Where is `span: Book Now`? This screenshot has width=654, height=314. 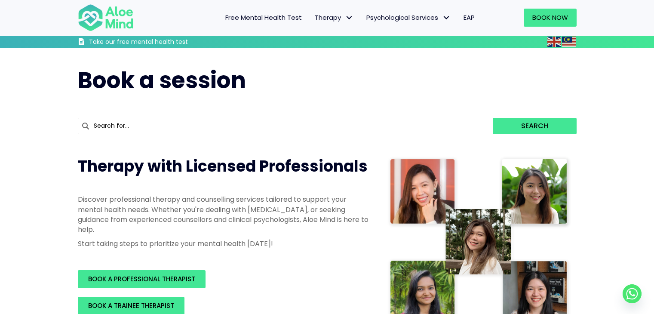 span: Book Now is located at coordinates (550, 17).